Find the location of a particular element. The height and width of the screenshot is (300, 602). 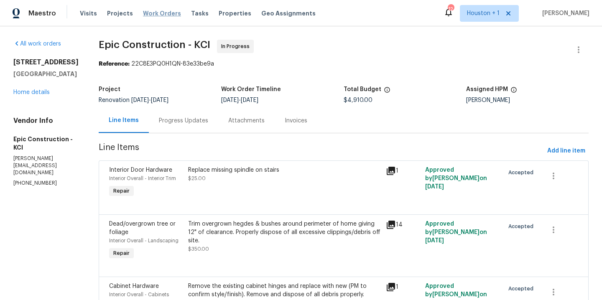

span: Dead/overgrown tree or foliage is located at coordinates (142, 228).